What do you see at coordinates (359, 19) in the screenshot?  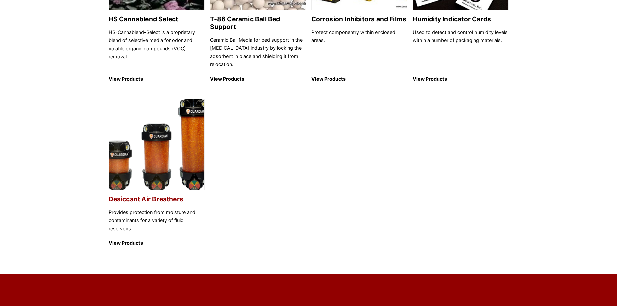 I see `h2: Corrosion Inhibitors and Films` at bounding box center [359, 19].